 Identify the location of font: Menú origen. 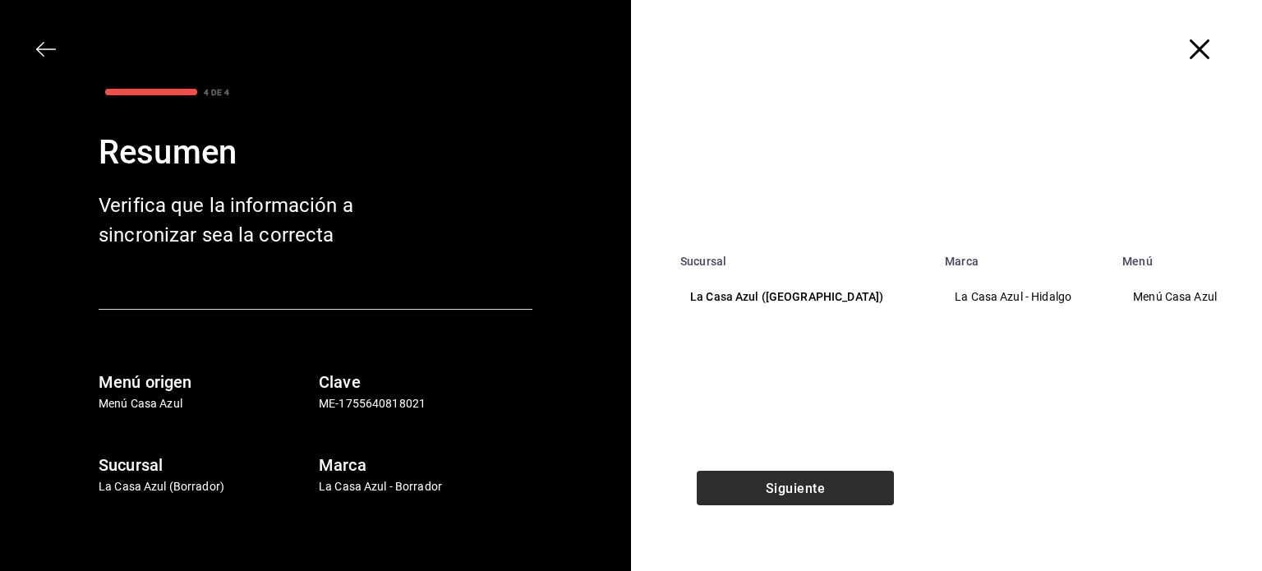
(145, 382).